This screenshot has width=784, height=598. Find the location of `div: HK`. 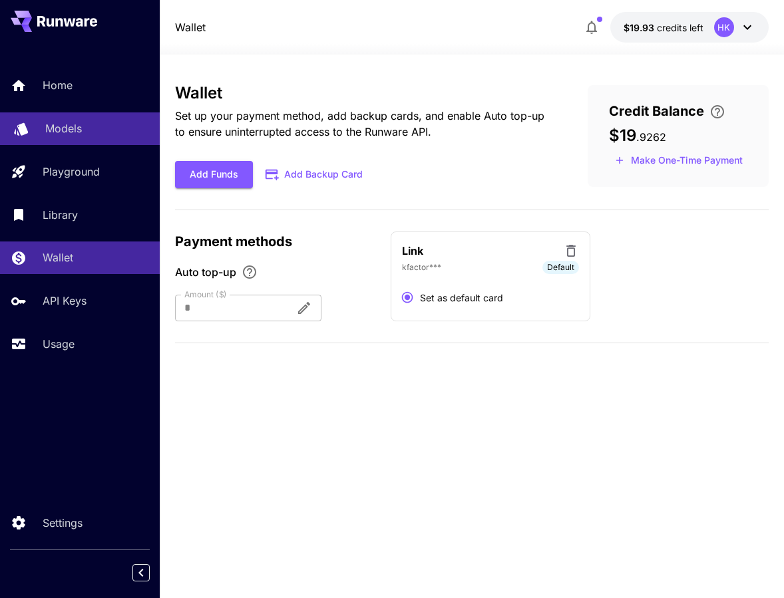

div: HK is located at coordinates (724, 27).